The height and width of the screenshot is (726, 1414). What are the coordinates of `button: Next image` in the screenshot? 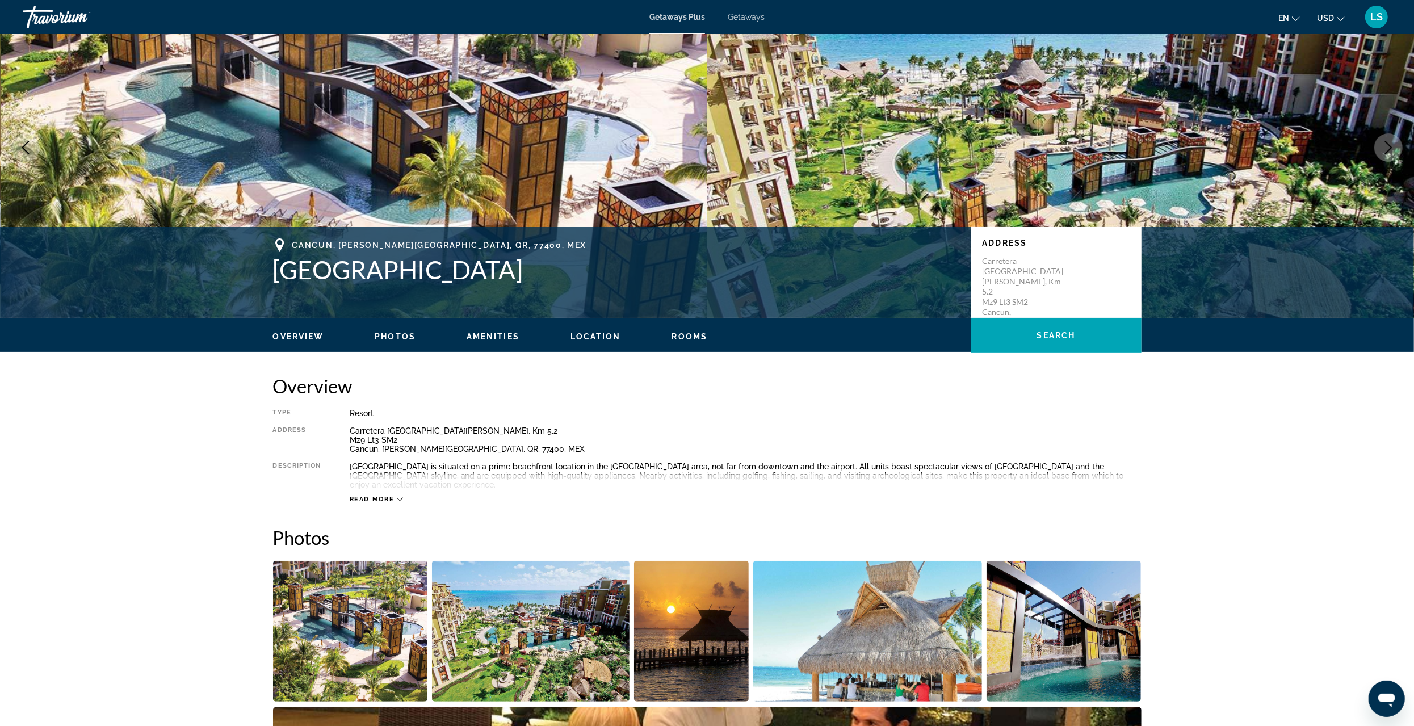 It's located at (1389, 148).